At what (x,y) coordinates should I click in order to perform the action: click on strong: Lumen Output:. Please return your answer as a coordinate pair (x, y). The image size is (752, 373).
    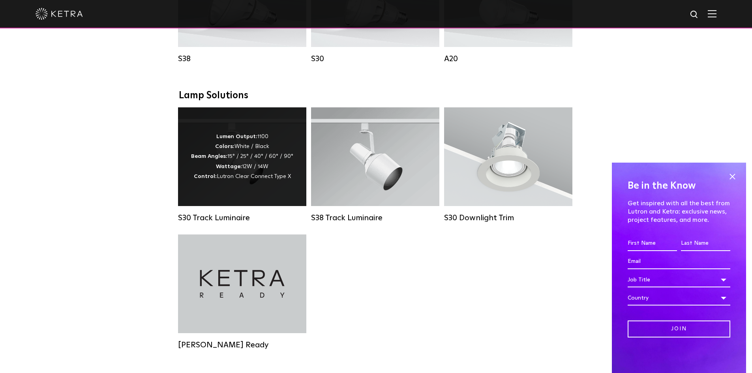
    Looking at the image, I should click on (237, 137).